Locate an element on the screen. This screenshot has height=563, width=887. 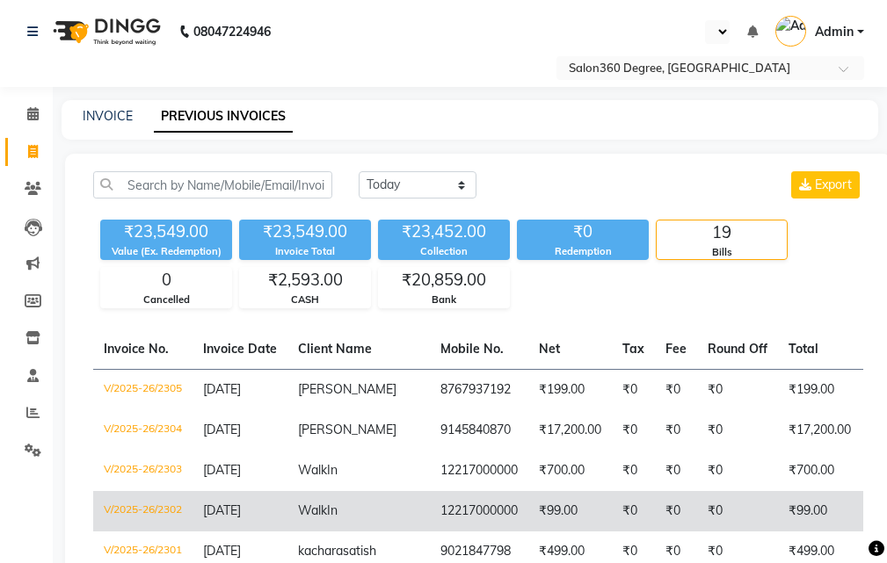
input: Search by Name/Mobile/Email/Invoice No is located at coordinates (213, 185).